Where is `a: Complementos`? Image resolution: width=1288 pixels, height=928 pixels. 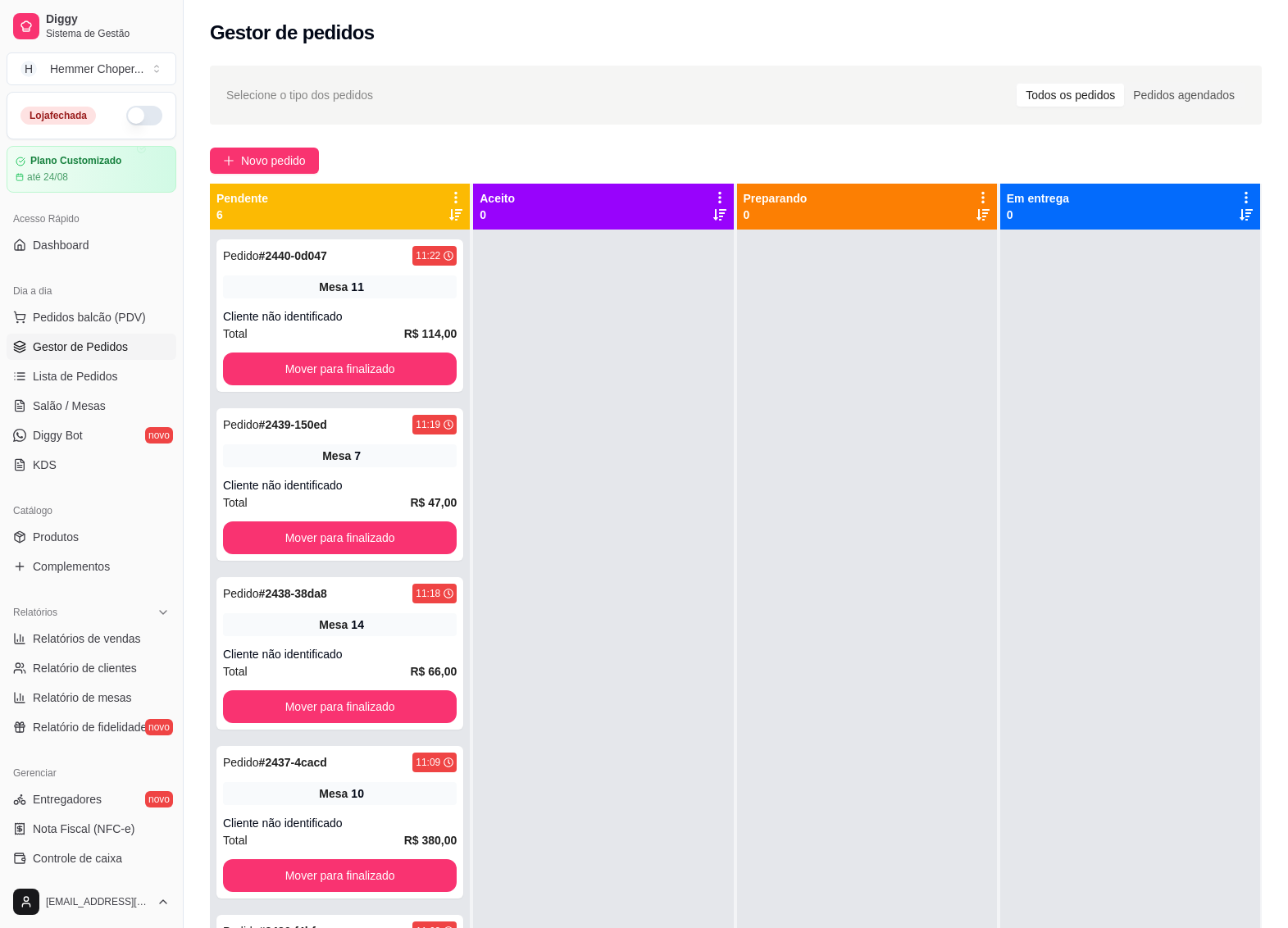
a: Complementos is located at coordinates (91, 567).